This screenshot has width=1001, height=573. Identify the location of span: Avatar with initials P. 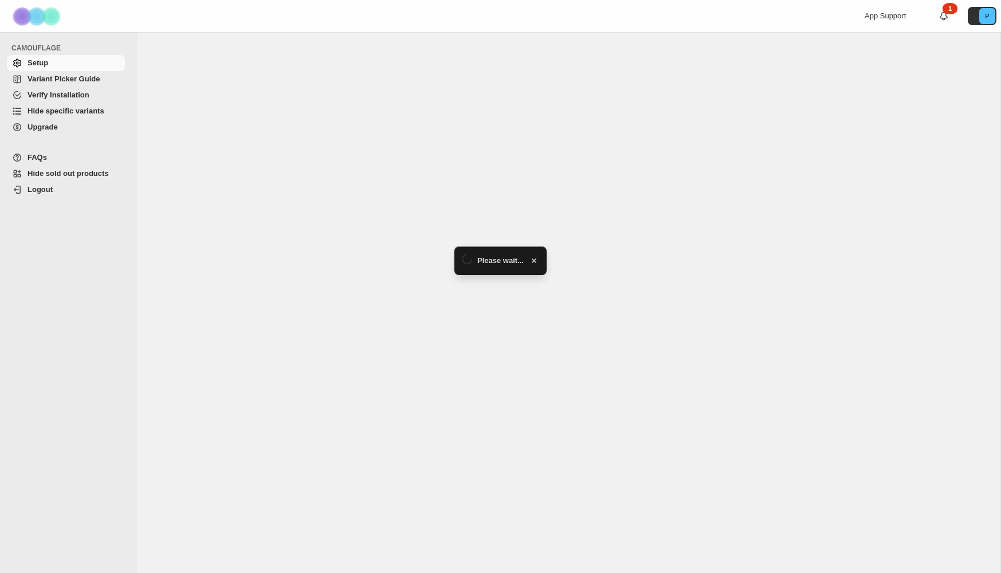
(987, 16).